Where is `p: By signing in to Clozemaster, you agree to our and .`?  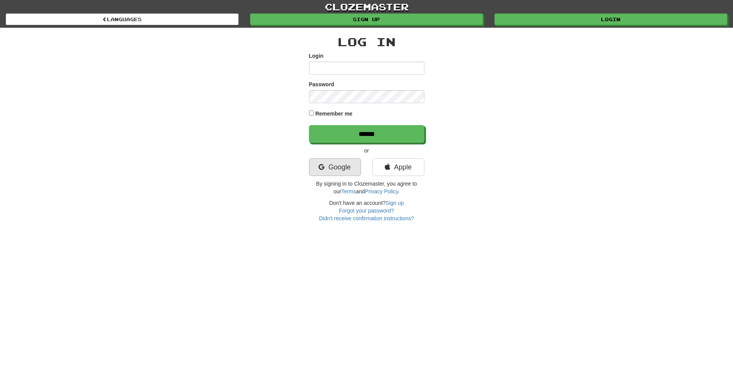 p: By signing in to Clozemaster, you agree to our and . is located at coordinates (367, 187).